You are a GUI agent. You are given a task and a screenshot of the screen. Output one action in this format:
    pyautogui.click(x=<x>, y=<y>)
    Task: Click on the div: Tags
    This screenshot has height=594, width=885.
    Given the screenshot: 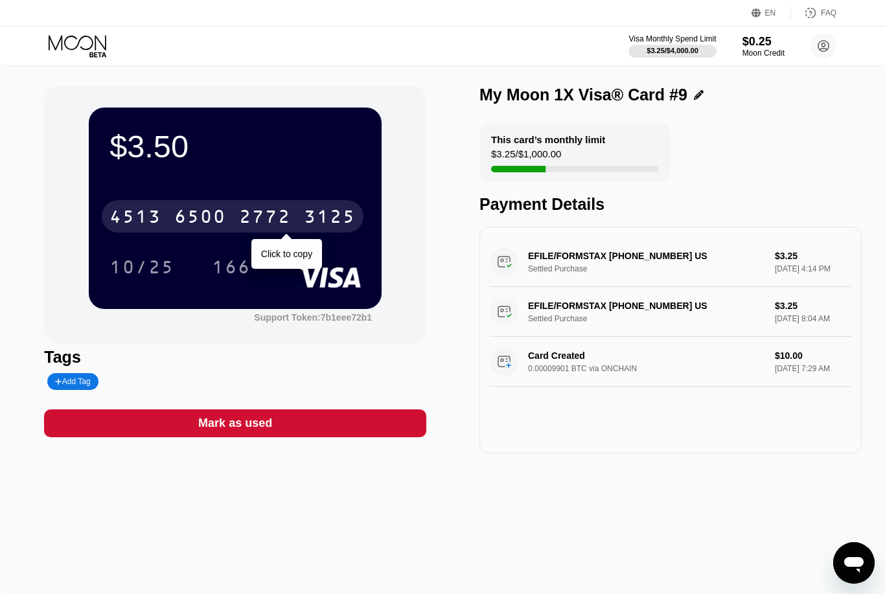 What is the action you would take?
    pyautogui.click(x=235, y=357)
    